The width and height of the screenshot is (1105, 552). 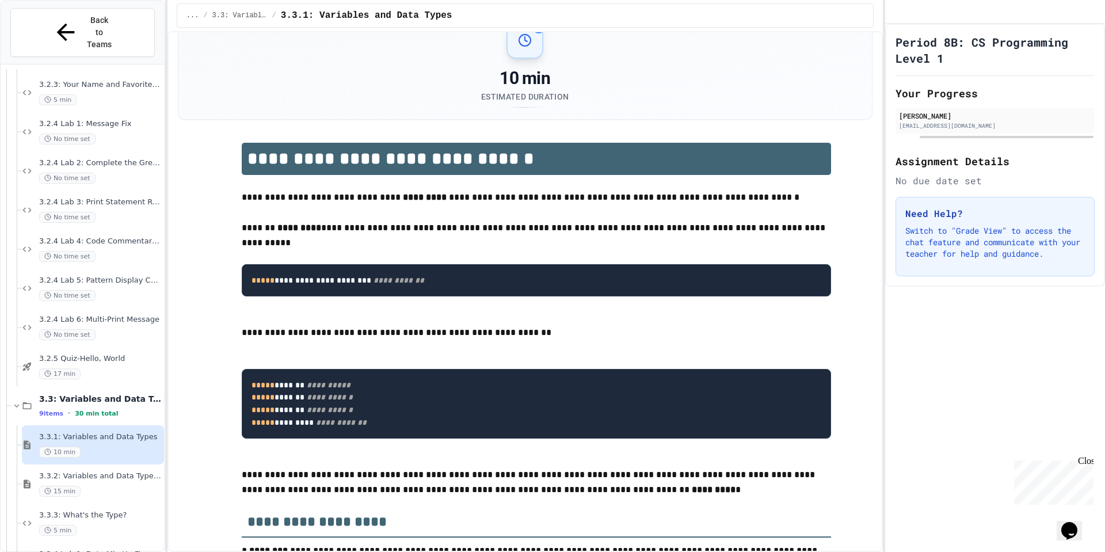 What do you see at coordinates (100, 85) in the screenshot?
I see `span: 3.2.3: Your Name and Favorite Movie` at bounding box center [100, 85].